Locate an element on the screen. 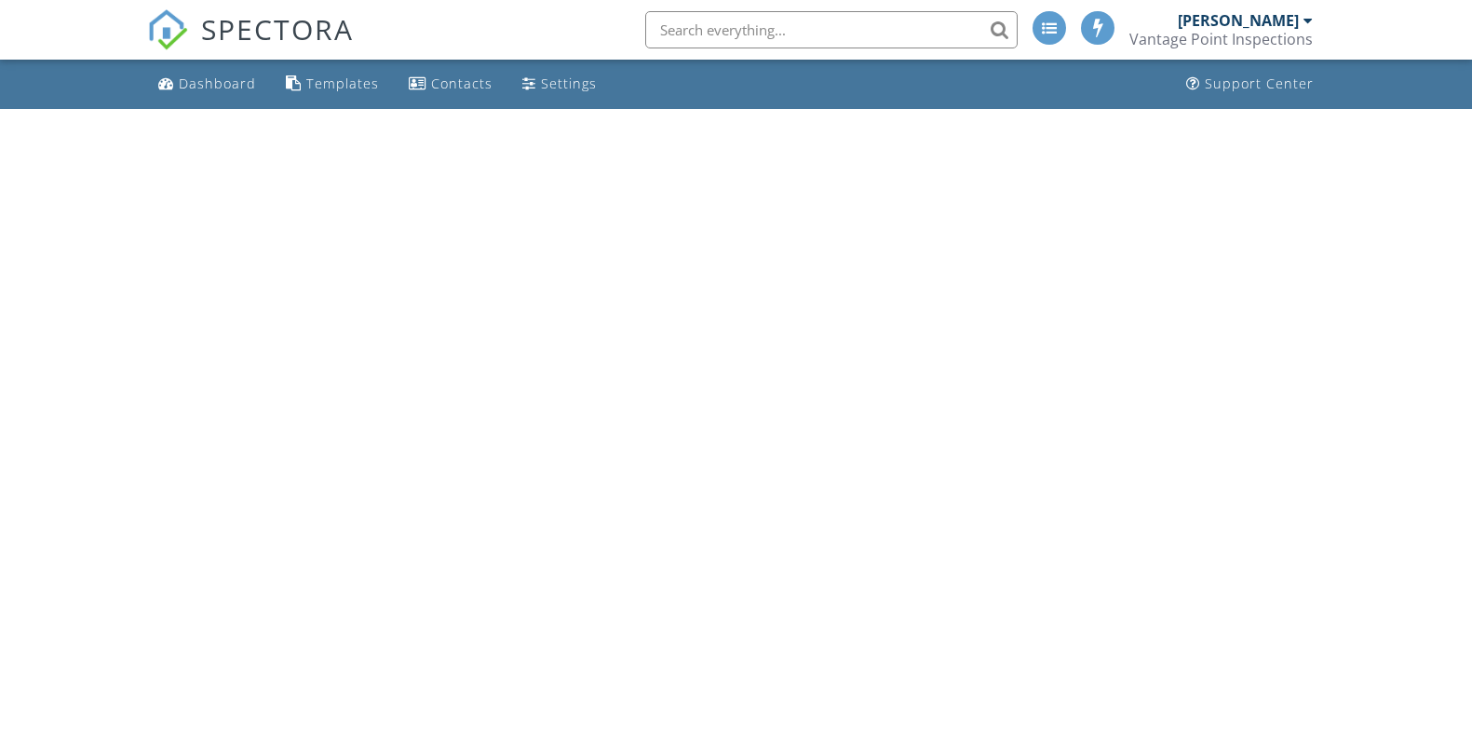  img: The Best Home Inspection Software - Spectora is located at coordinates (168, 30).